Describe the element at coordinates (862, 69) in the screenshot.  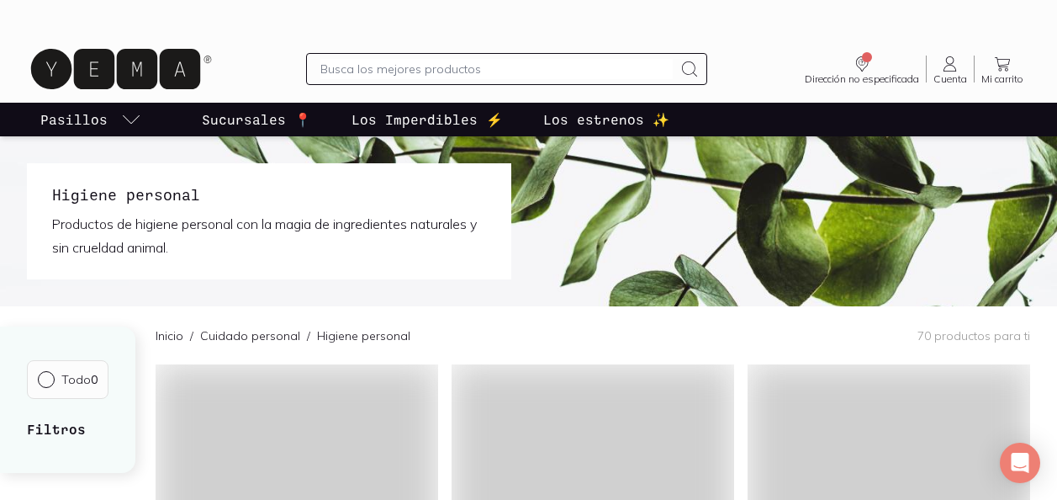
I see `a: Dirección no especificada` at that location.